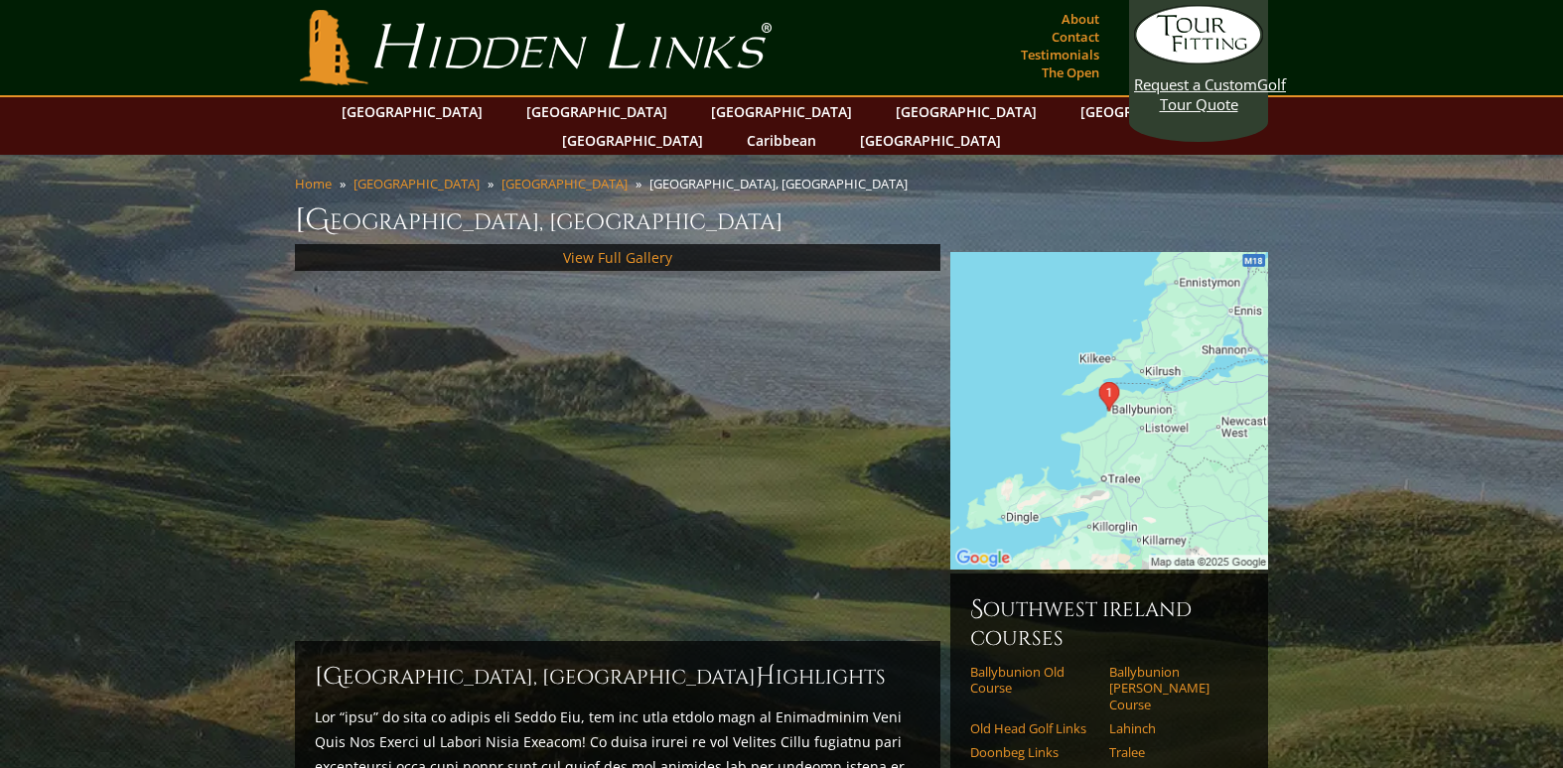 Image resolution: width=1563 pixels, height=768 pixels. What do you see at coordinates (1109, 411) in the screenshot?
I see `img: Google Map of Sandhill Rd, Ballybunnion, Co. Kerry, Ireland` at bounding box center [1109, 411].